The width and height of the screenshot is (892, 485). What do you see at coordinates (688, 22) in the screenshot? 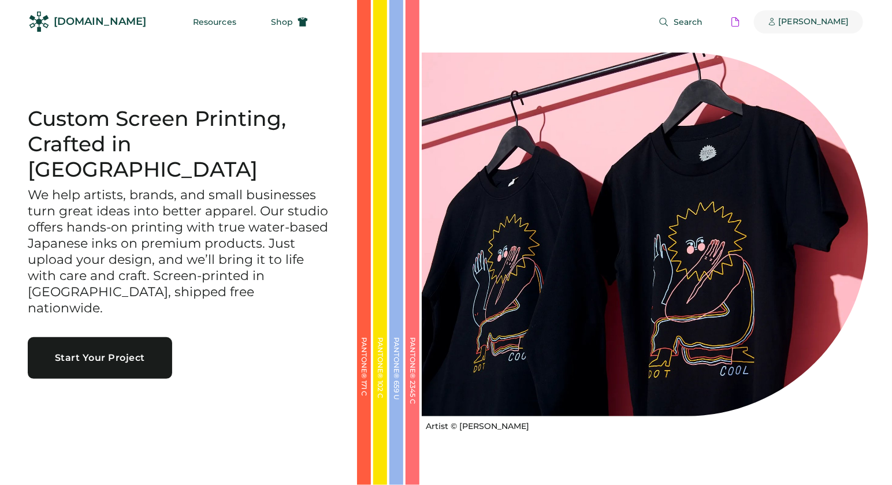
I see `span: Search` at bounding box center [688, 22].